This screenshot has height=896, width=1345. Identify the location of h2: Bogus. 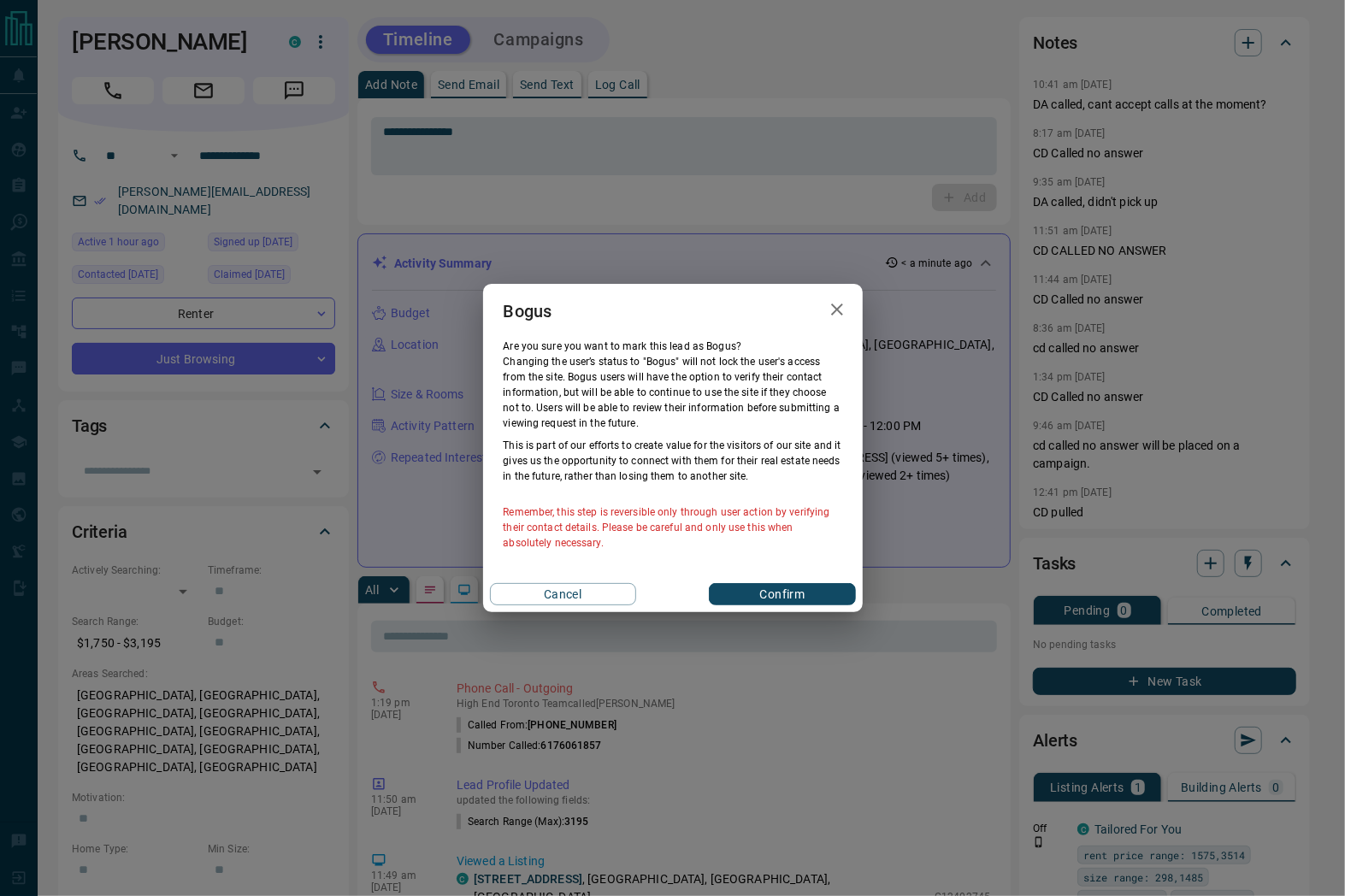
(528, 311).